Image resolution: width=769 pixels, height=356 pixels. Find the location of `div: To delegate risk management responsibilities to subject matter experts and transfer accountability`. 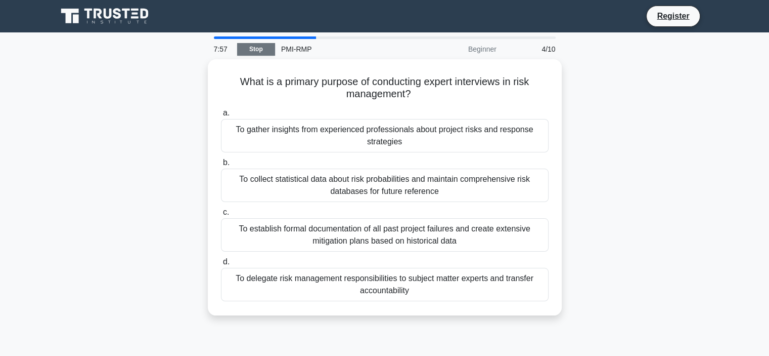

div: To delegate risk management responsibilities to subject matter experts and transfer accountability is located at coordinates (385, 284).